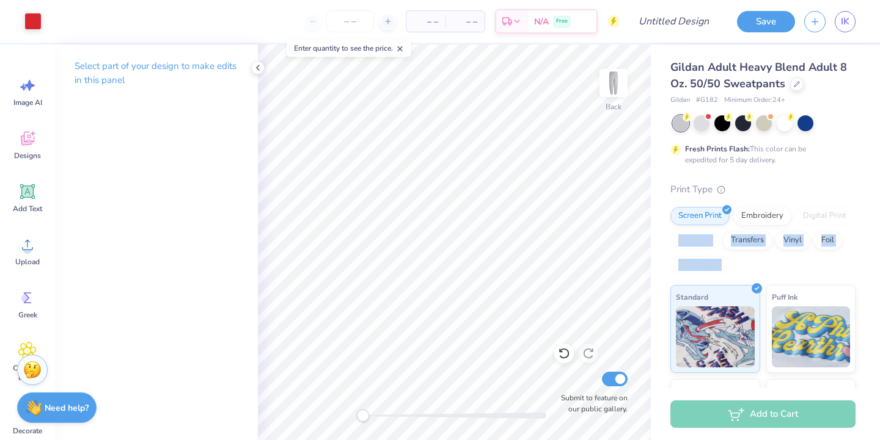 The height and width of the screenshot is (440, 880). I want to click on div: Enter quantity to see the price., so click(349, 48).